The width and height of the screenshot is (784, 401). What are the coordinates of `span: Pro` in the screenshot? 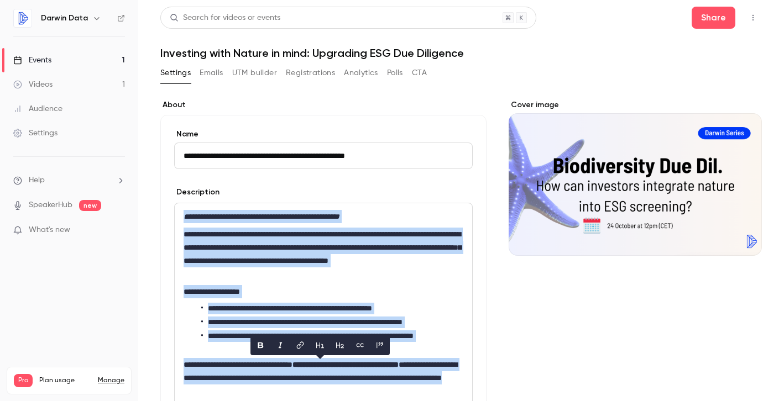 It's located at (23, 381).